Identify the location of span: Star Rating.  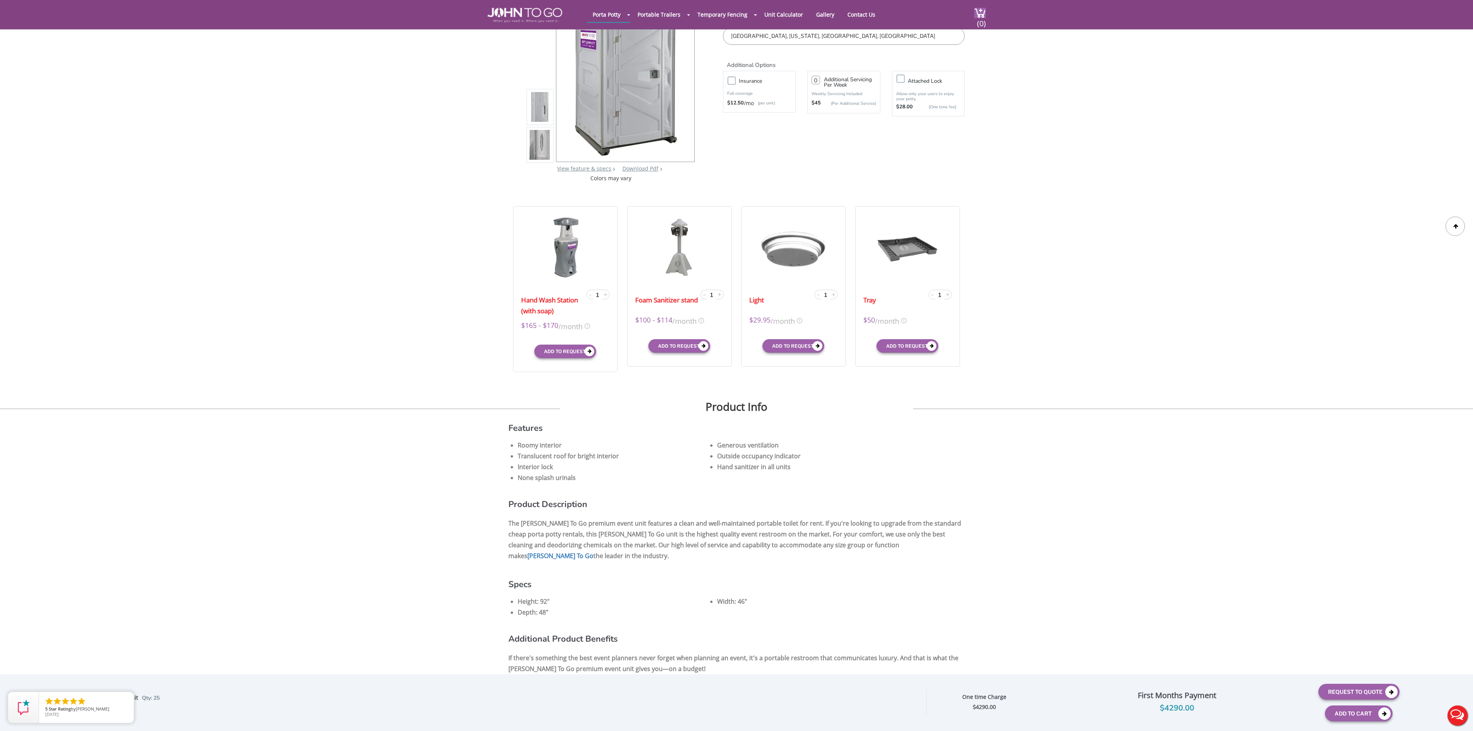
(60, 708).